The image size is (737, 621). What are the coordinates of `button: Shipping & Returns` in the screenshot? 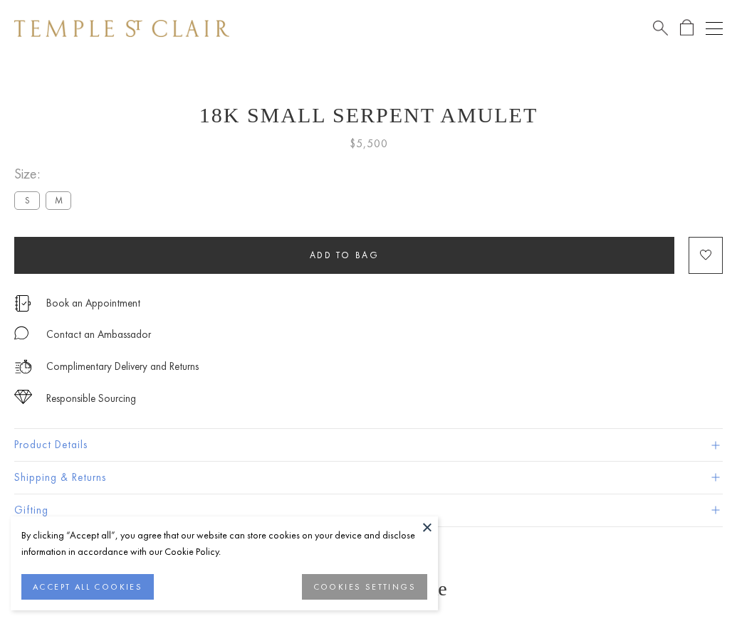 It's located at (368, 478).